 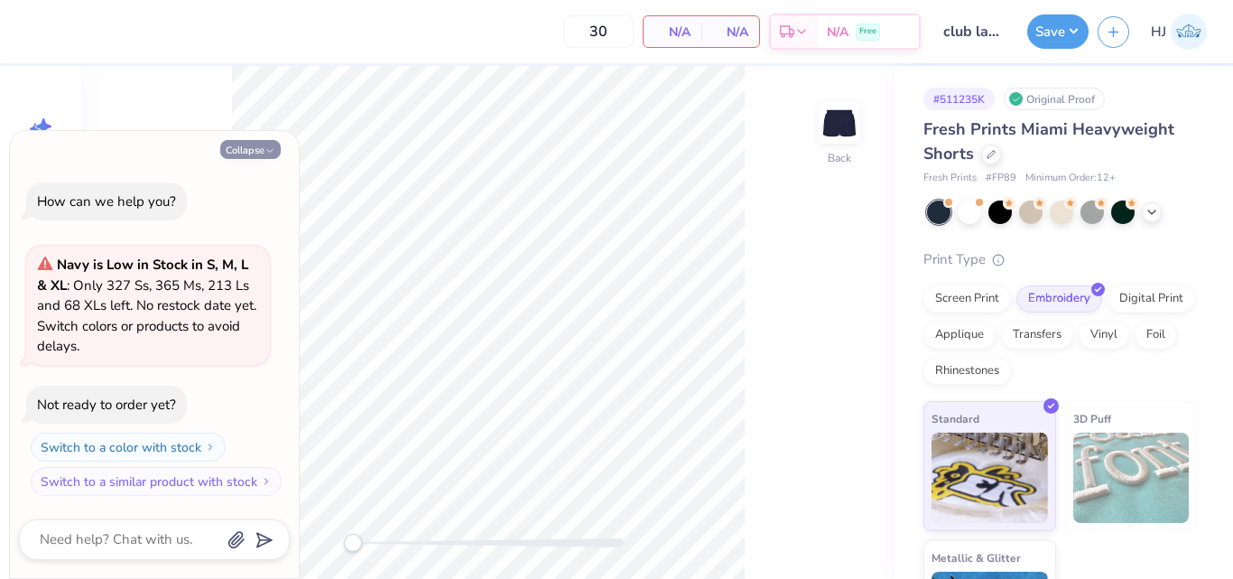 I want to click on input: Untitled Design, so click(x=974, y=32).